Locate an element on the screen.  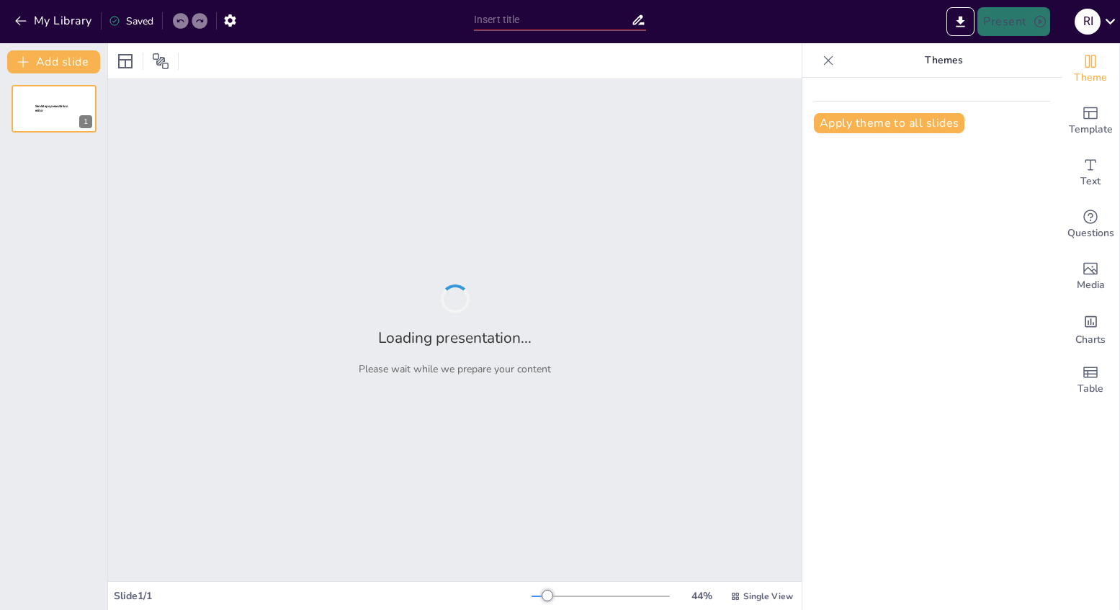
span: Table is located at coordinates (1090, 389).